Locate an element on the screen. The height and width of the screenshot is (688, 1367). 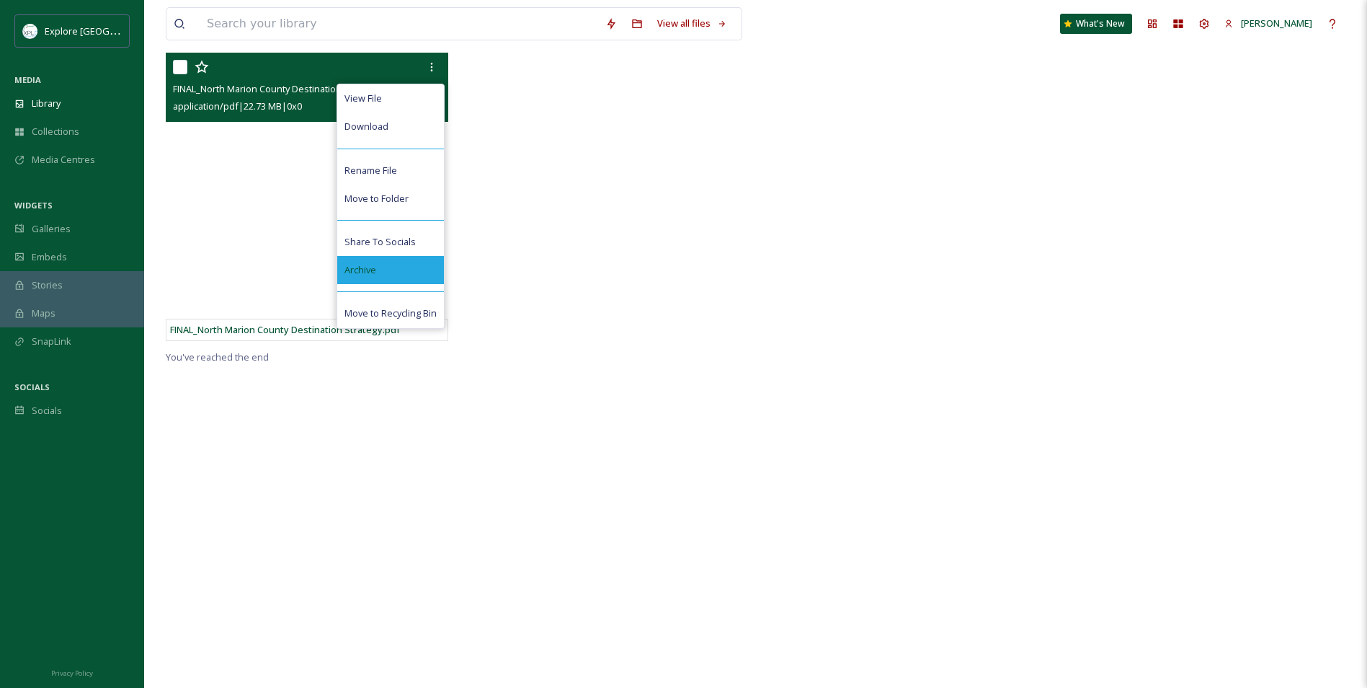
span: Collections is located at coordinates (56, 131).